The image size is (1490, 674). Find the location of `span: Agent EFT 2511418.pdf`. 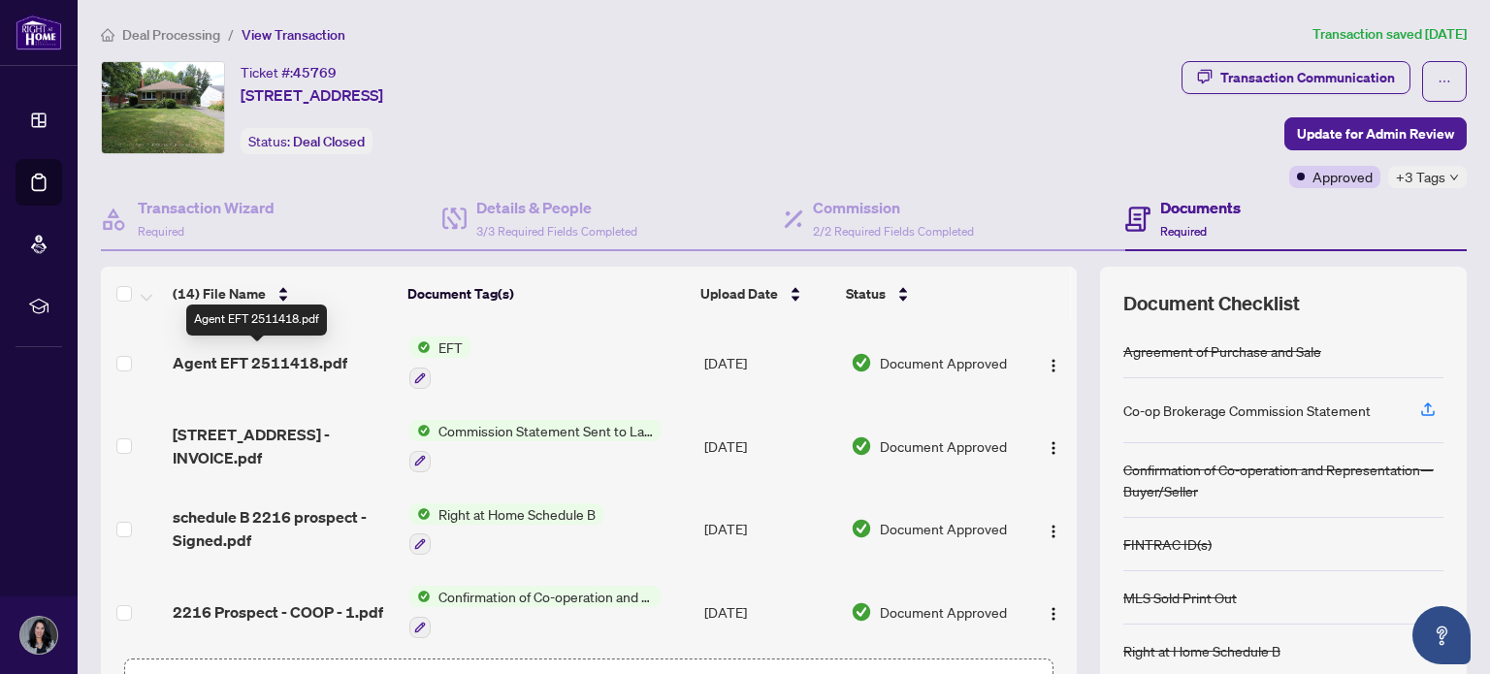

span: Agent EFT 2511418.pdf is located at coordinates (260, 363).